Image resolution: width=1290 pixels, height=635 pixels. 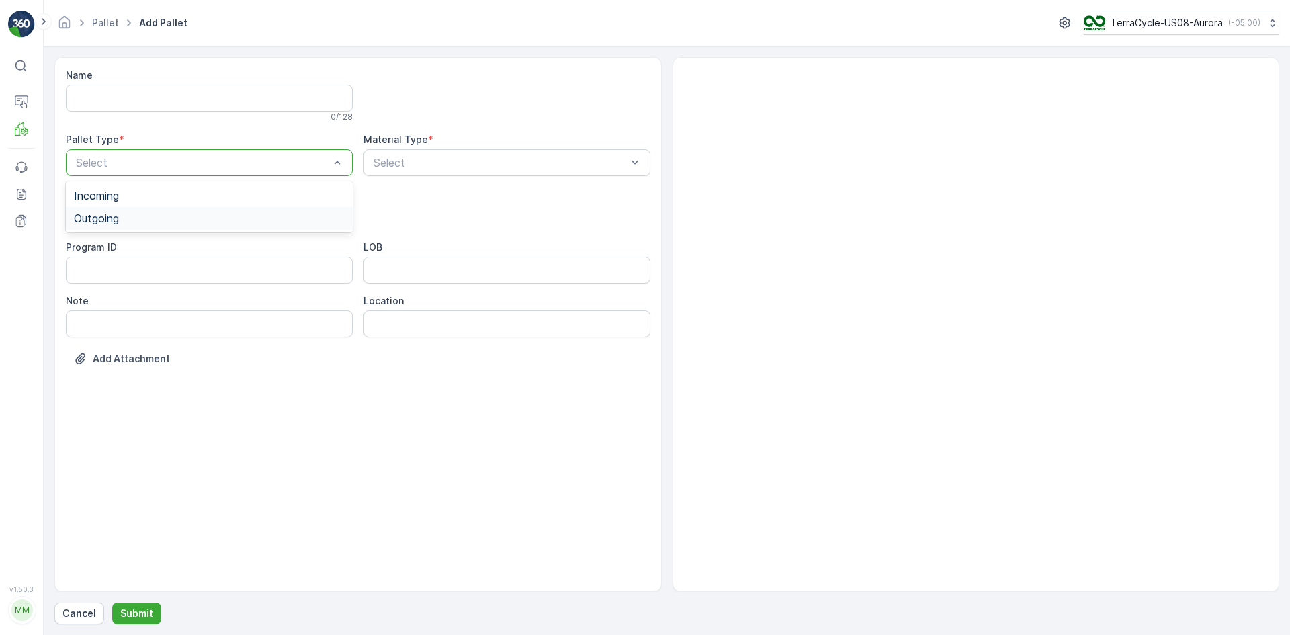 What do you see at coordinates (373, 247) in the screenshot?
I see `label: LOB` at bounding box center [373, 247].